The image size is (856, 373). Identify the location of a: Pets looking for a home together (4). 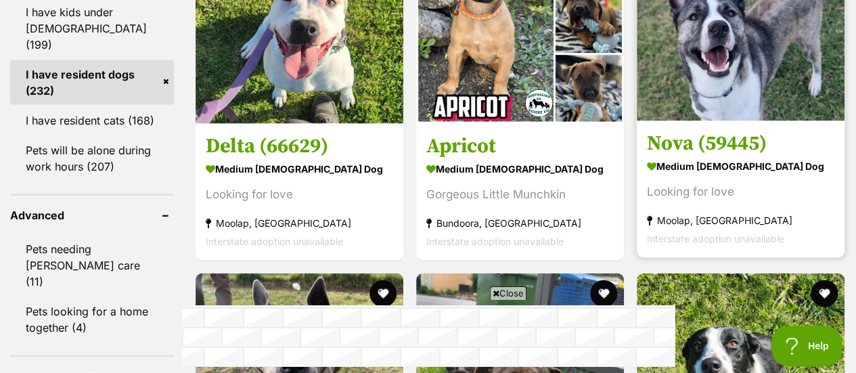
(92, 319).